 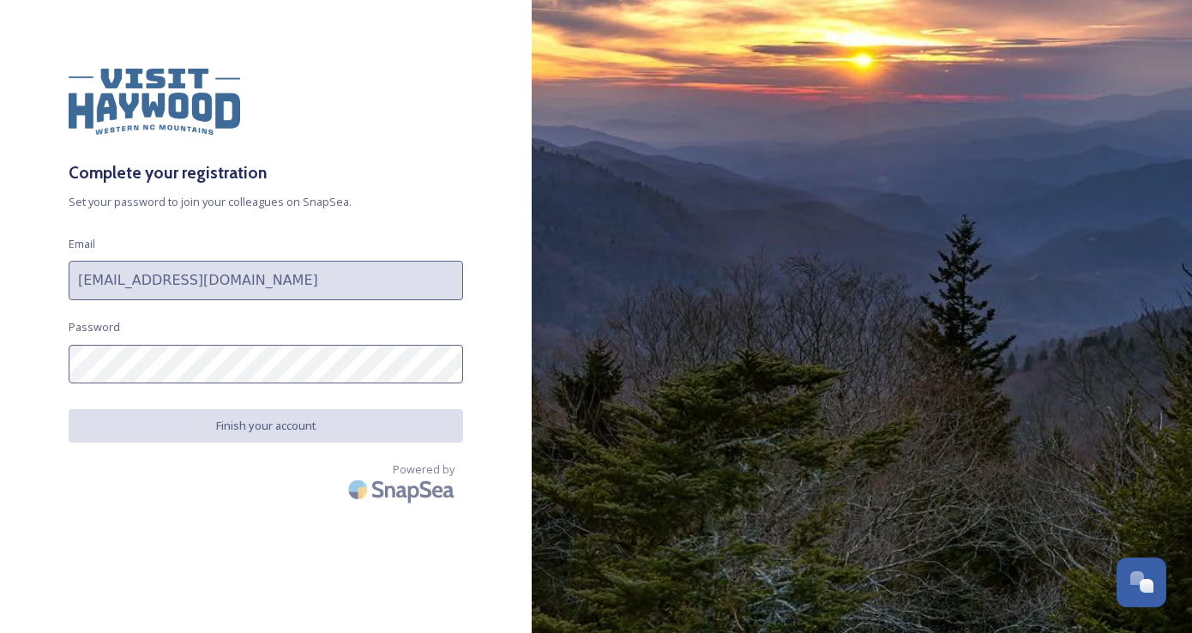 I want to click on h3: Complete your registration, so click(x=266, y=172).